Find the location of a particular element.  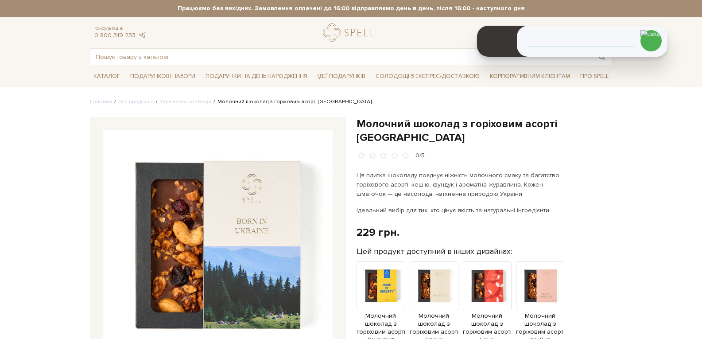

a: 0 800 319 233 is located at coordinates (115, 35).